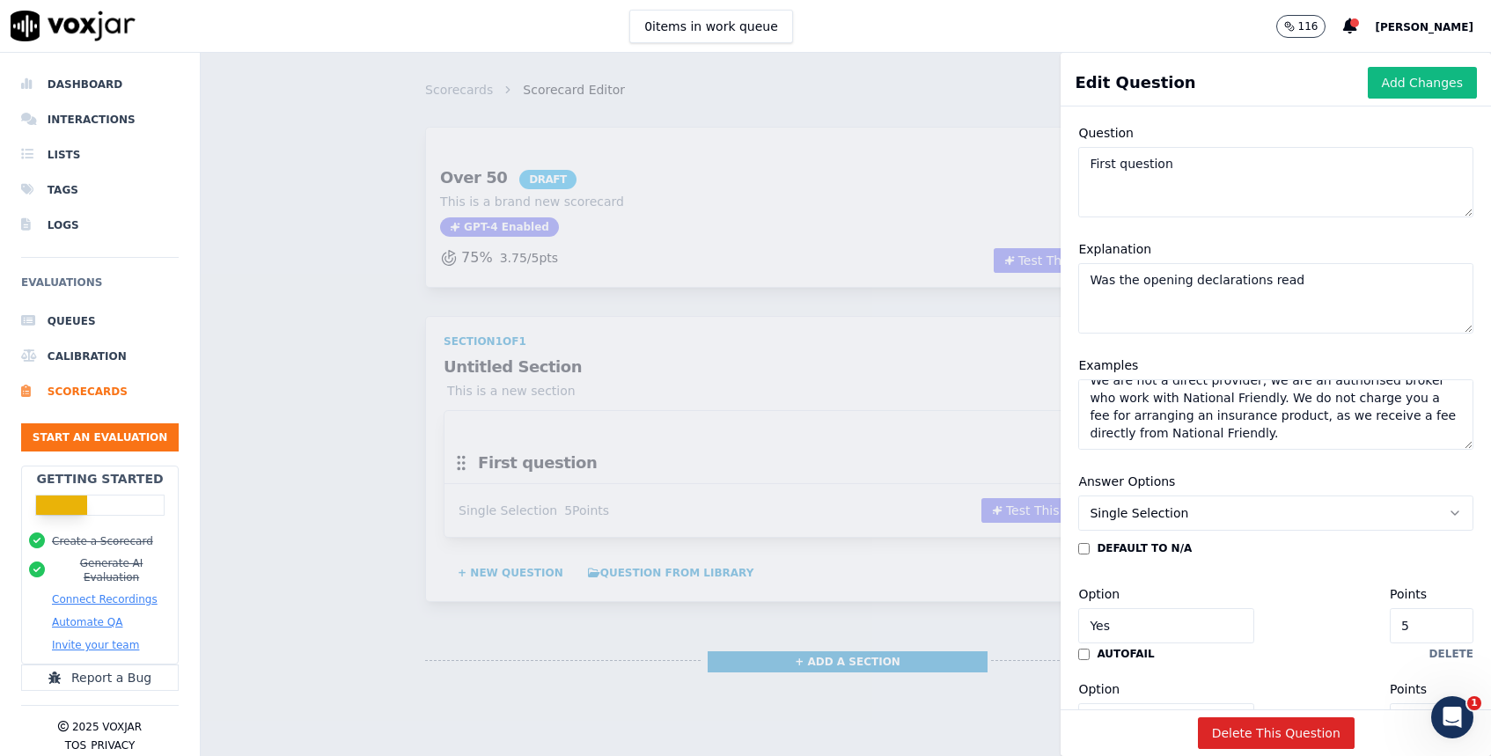 The width and height of the screenshot is (1491, 756). I want to click on a: Logs, so click(99, 225).